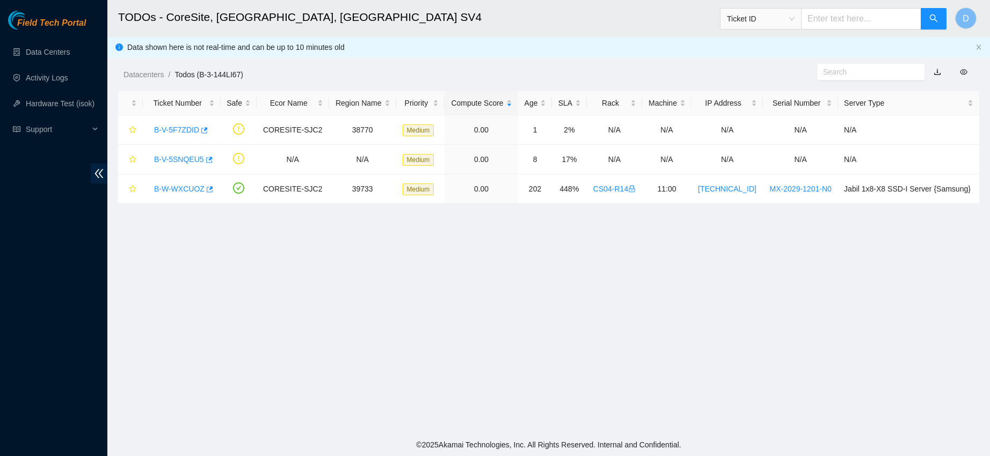 The image size is (990, 456). What do you see at coordinates (867, 72) in the screenshot?
I see `input: Search` at bounding box center [867, 72].